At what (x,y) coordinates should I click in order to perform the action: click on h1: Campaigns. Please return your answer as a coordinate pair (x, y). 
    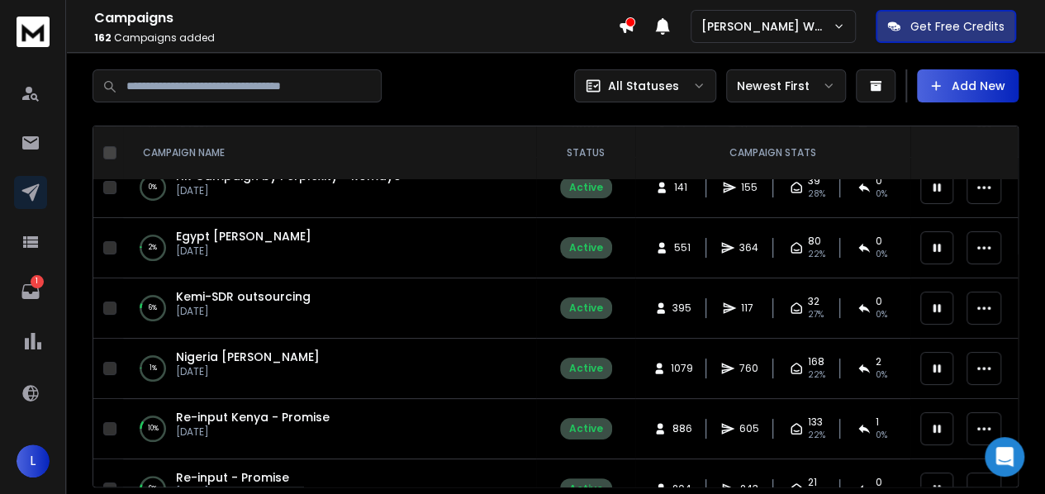
    Looking at the image, I should click on (356, 18).